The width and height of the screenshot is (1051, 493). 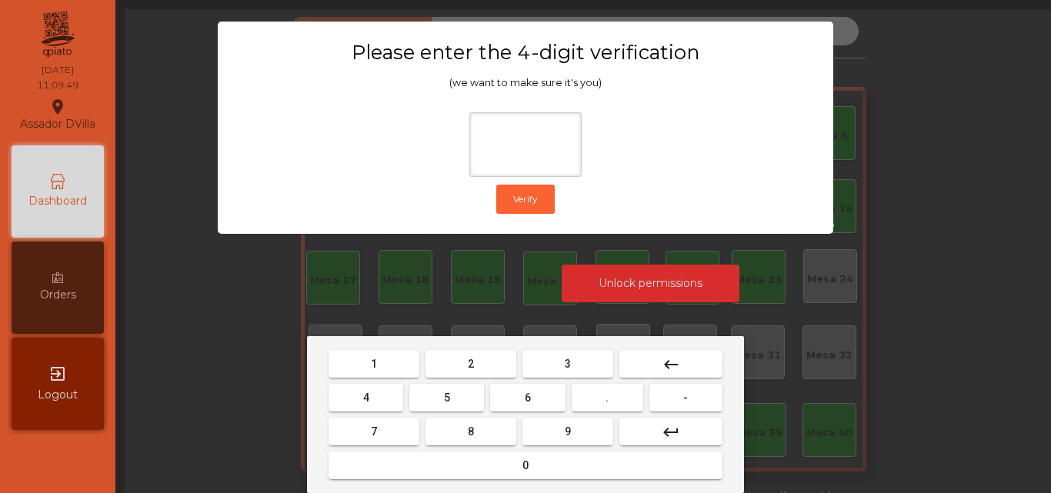 What do you see at coordinates (525, 52) in the screenshot?
I see `h3: Please enter the 4-digit verification` at bounding box center [525, 52].